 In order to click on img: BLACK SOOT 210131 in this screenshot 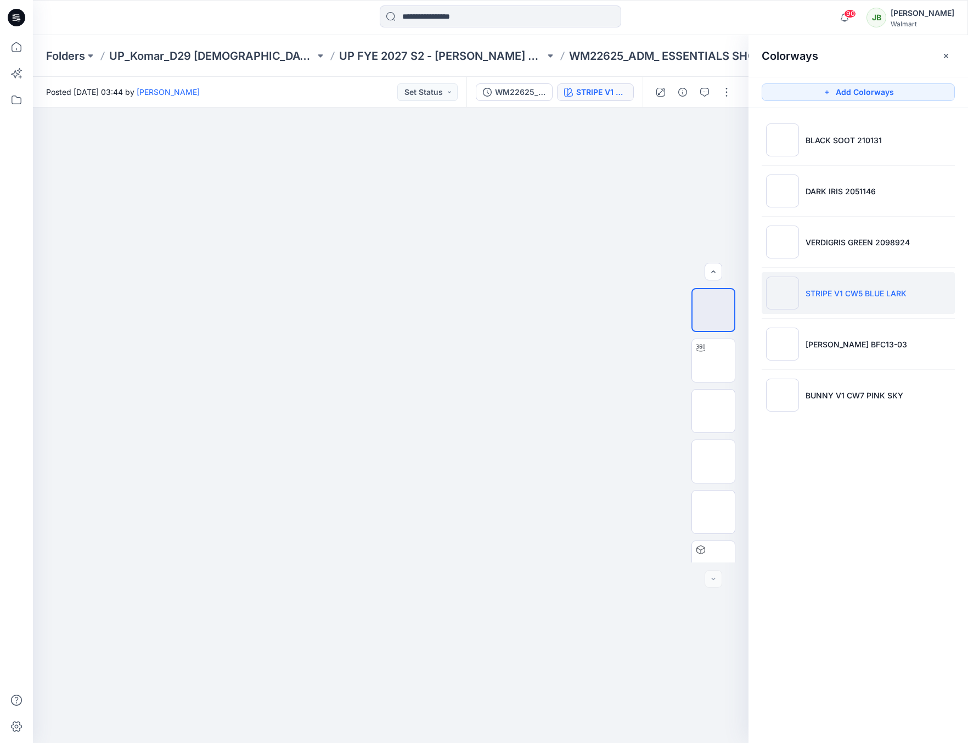, I will do `click(782, 140)`.